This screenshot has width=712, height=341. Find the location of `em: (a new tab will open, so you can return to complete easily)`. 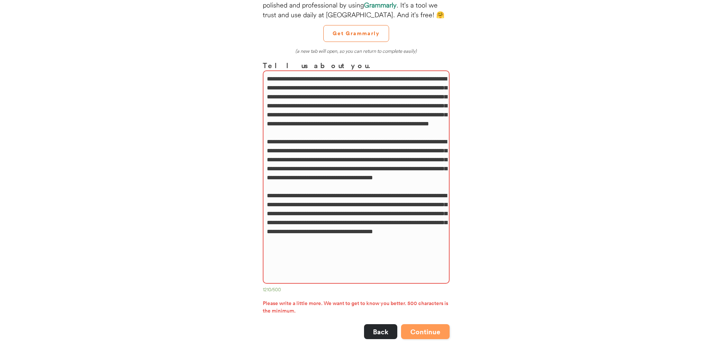

em: (a new tab will open, so you can return to complete easily) is located at coordinates (356, 51).